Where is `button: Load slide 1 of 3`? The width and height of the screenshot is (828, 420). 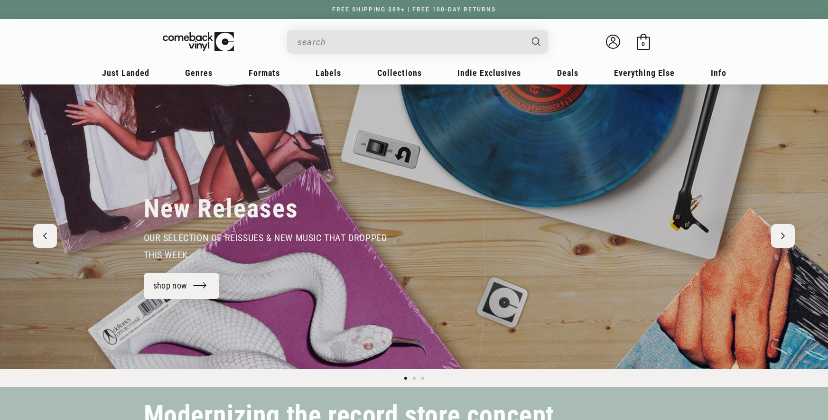
button: Load slide 1 of 3 is located at coordinates (406, 378).